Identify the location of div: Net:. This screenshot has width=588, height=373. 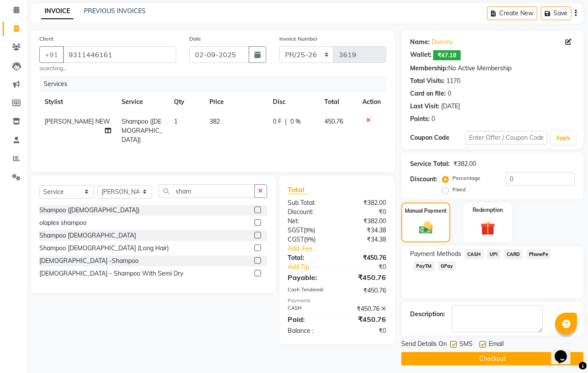
(309, 221).